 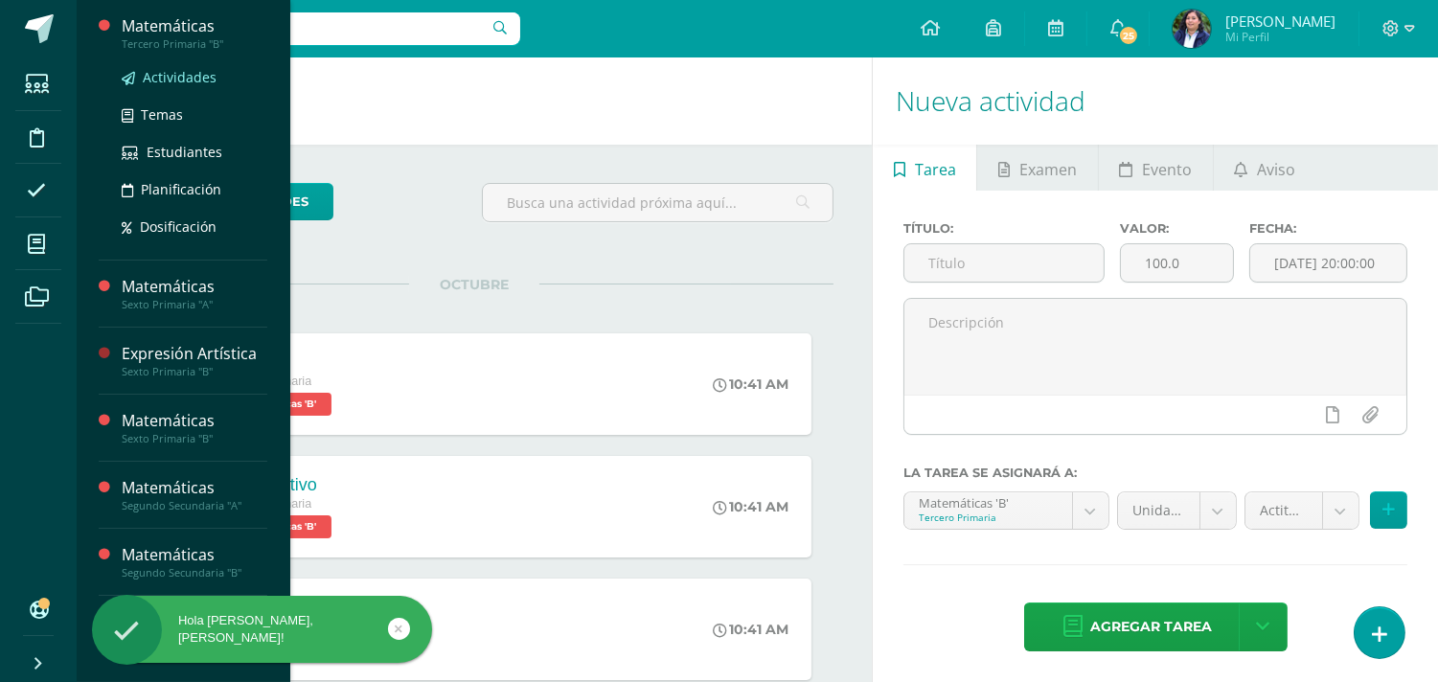 I want to click on span: Dosificación, so click(x=178, y=226).